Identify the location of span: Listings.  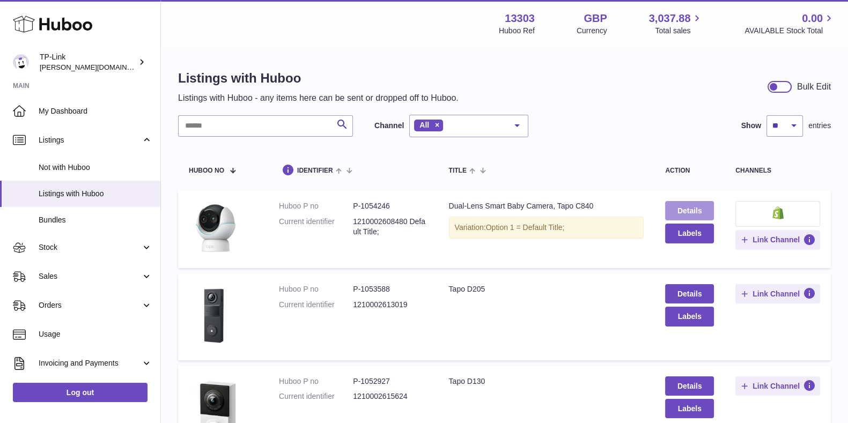
(90, 140).